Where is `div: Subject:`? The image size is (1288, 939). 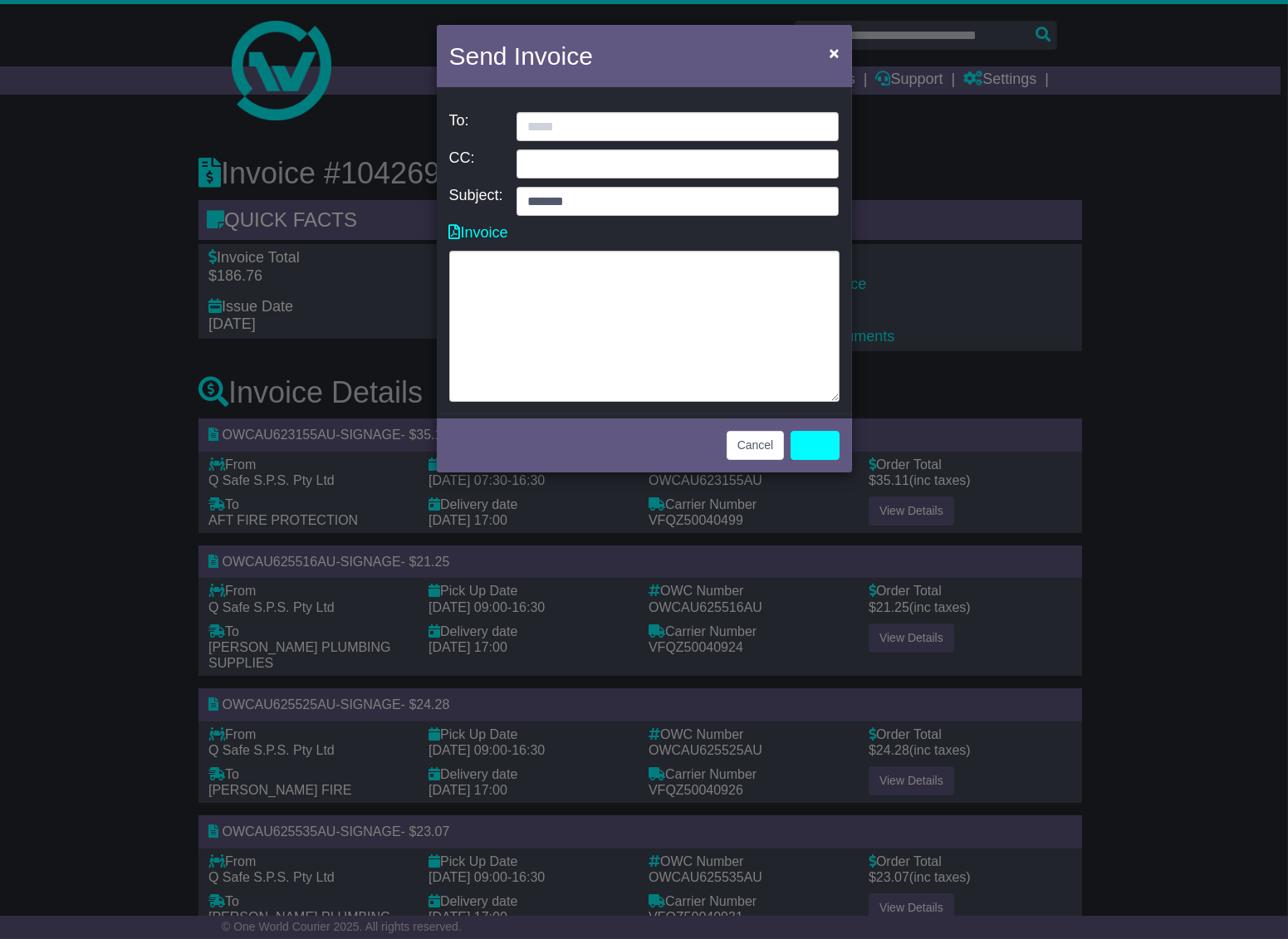
div: Subject: is located at coordinates (475, 201).